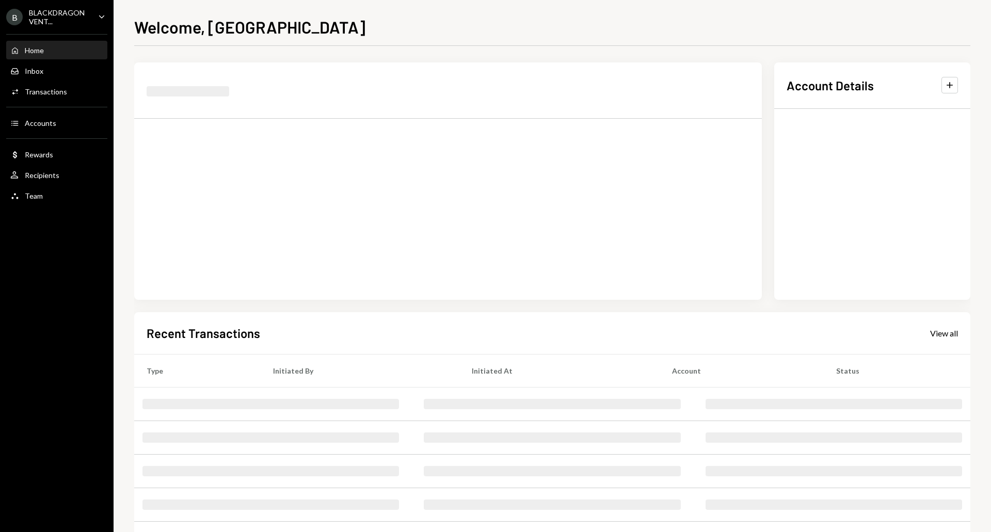  What do you see at coordinates (46, 91) in the screenshot?
I see `div: Transactions` at bounding box center [46, 91].